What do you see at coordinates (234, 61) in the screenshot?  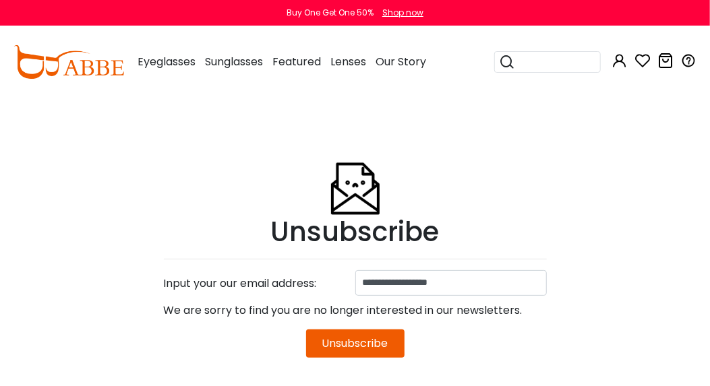 I see `span: Sunglasses` at bounding box center [234, 61].